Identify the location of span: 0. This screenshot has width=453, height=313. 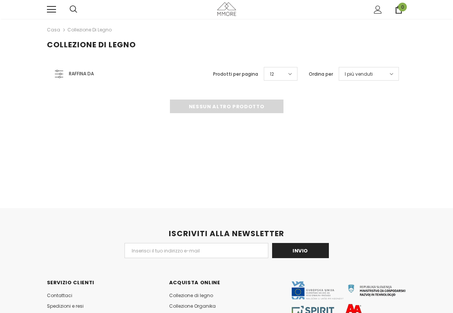
(402, 7).